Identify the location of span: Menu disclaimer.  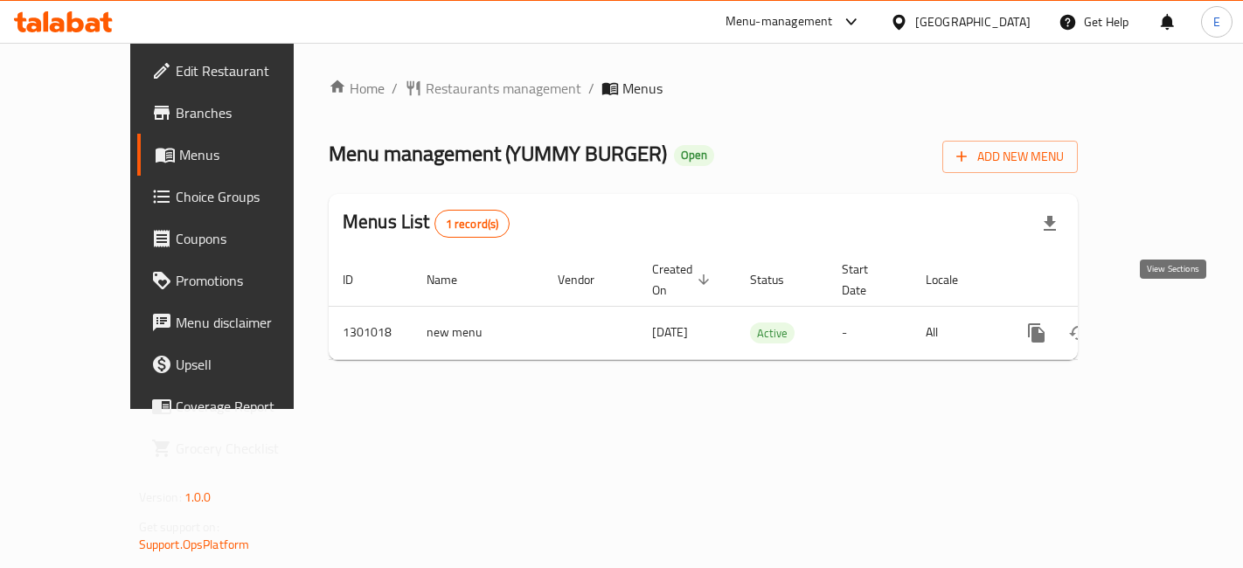
(249, 323).